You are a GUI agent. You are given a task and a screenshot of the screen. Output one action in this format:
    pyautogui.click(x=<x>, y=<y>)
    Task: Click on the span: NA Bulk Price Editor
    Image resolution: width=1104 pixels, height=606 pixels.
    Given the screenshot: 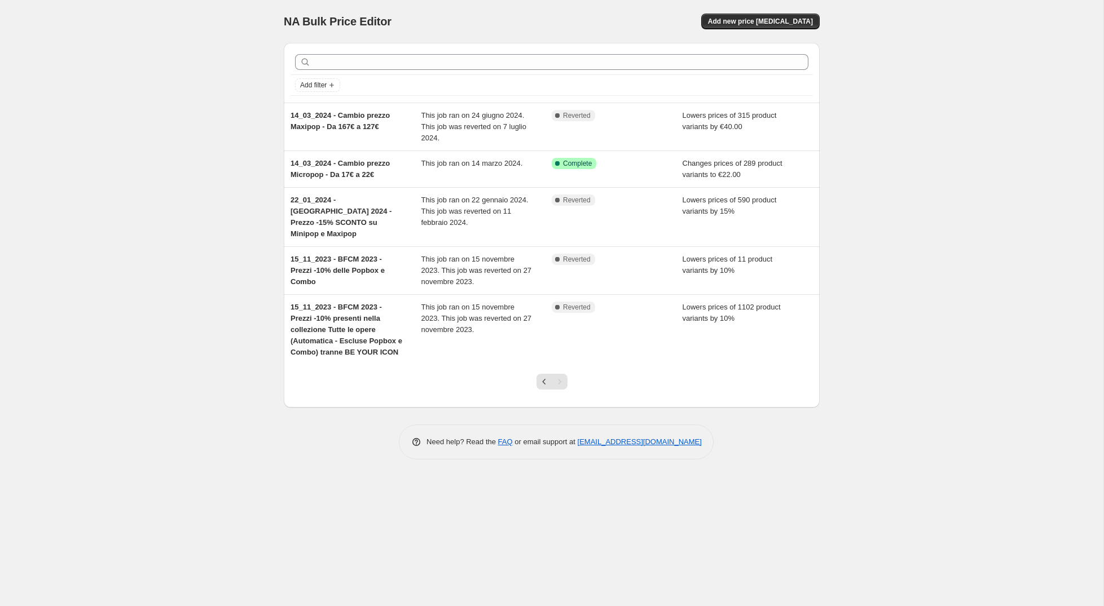 What is the action you would take?
    pyautogui.click(x=337, y=21)
    